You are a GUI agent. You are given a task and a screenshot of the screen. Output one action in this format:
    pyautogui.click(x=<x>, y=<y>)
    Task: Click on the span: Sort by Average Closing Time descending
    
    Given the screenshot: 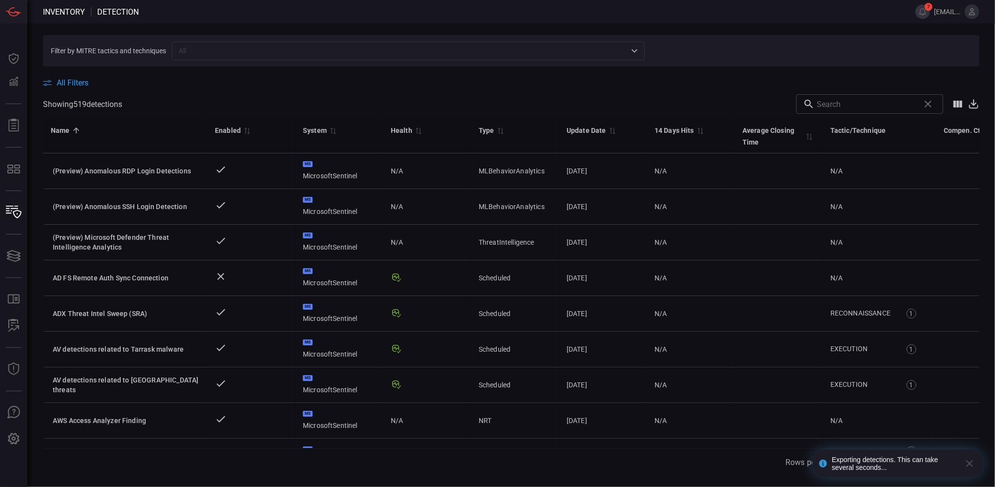 What is the action you would take?
    pyautogui.click(x=809, y=136)
    